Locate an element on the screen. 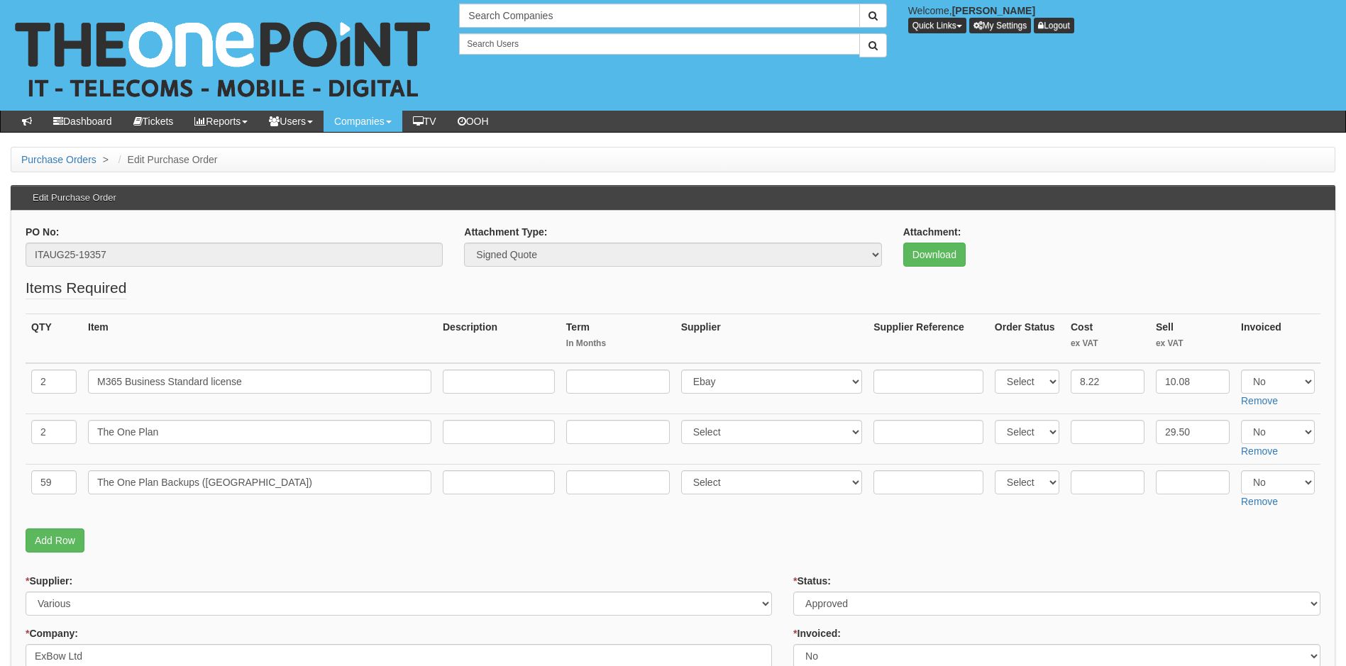  th: QTY is located at coordinates (54, 339).